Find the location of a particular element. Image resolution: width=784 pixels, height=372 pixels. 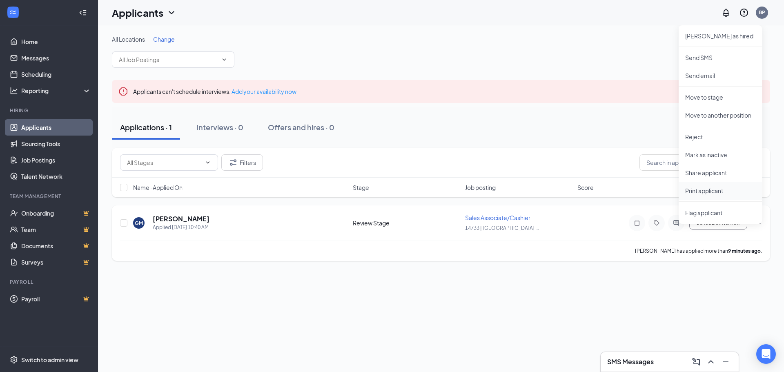

svg: Analysis is located at coordinates (14, 91).